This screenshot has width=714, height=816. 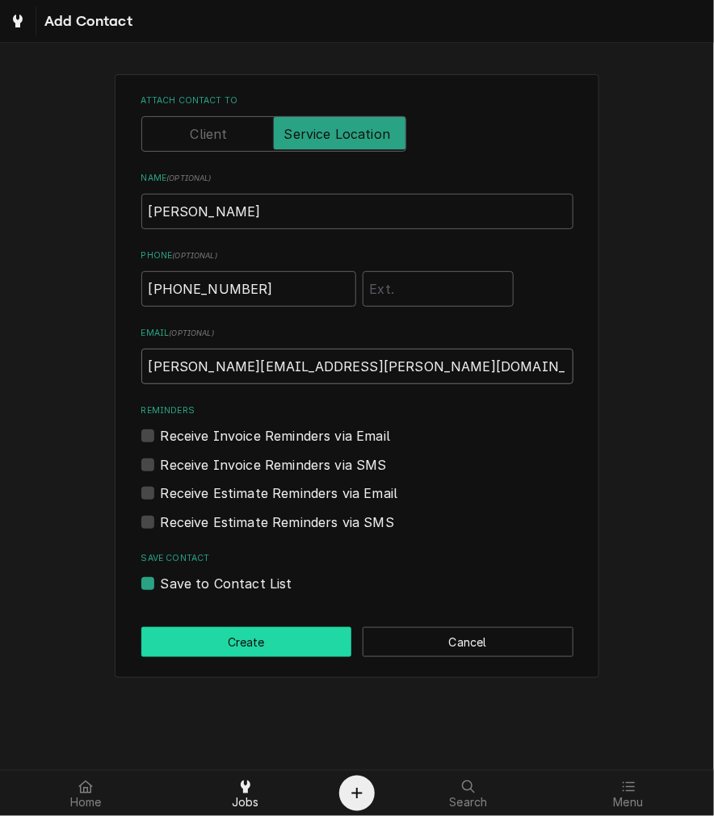 What do you see at coordinates (468, 794) in the screenshot?
I see `a: Search` at bounding box center [468, 794].